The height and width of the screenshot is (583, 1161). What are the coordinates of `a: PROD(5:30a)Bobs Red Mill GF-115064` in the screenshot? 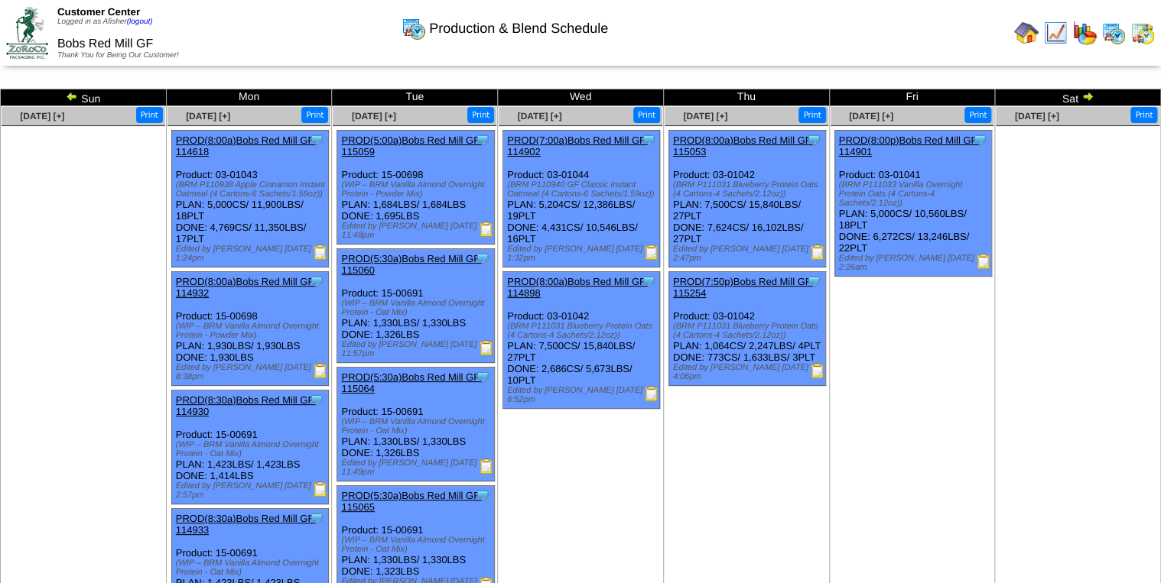 It's located at (411, 383).